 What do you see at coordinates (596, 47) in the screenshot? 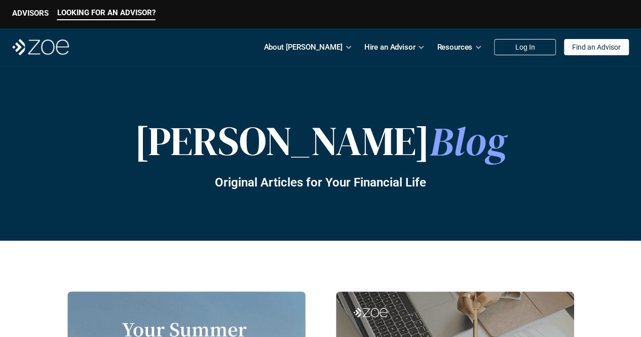
I see `p: Find an Advisor` at bounding box center [596, 47].